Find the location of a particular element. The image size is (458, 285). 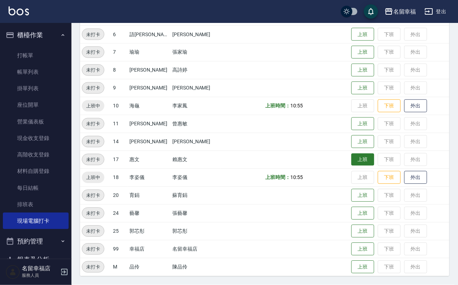

td: 99 is located at coordinates (120, 249).